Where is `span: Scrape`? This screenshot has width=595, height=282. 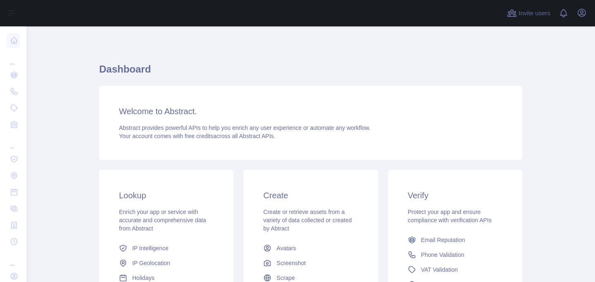 span: Scrape is located at coordinates (285, 278).